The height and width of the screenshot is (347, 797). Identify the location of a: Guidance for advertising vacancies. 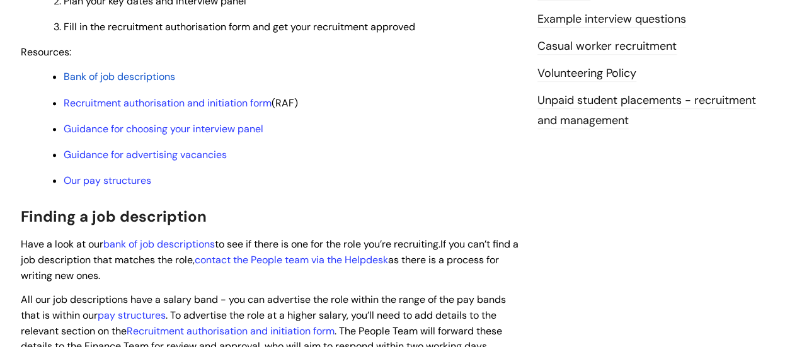
(145, 154).